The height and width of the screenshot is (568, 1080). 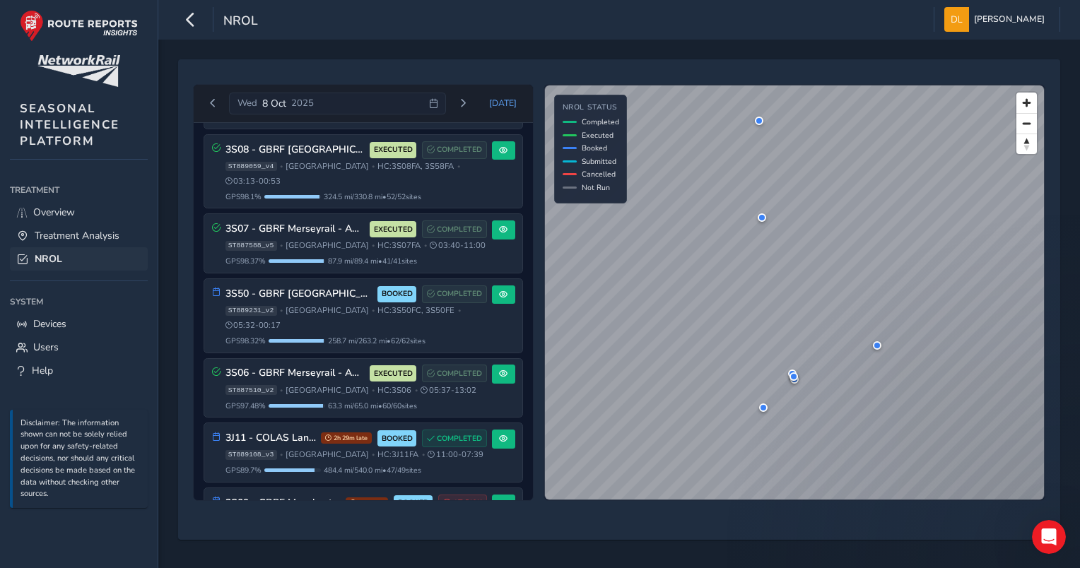 I want to click on span: Booked, so click(x=594, y=148).